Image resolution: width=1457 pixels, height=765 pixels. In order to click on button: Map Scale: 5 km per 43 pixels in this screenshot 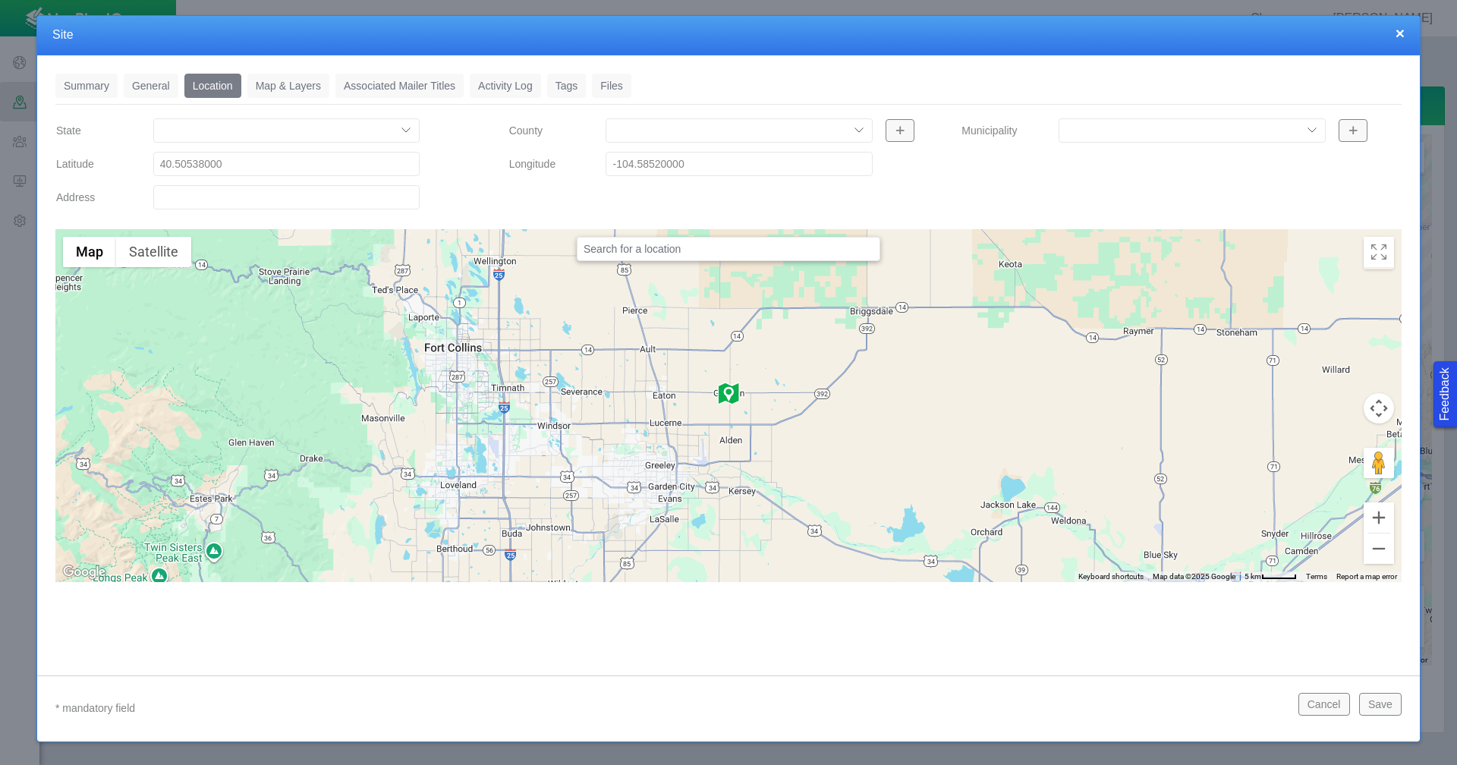, I will do `click(1270, 577)`.